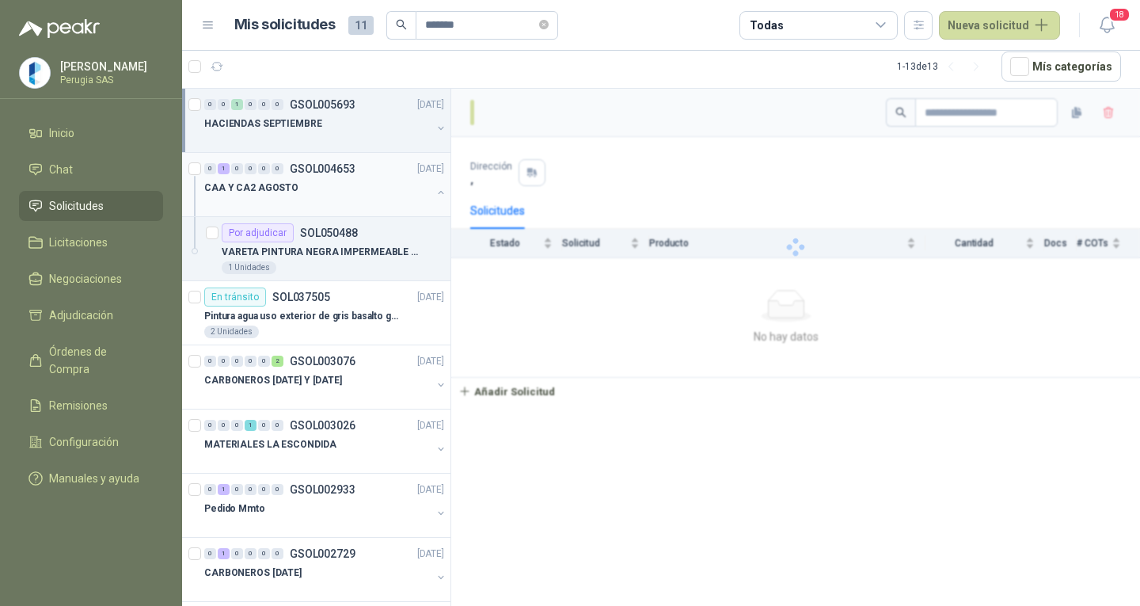 The image size is (1140, 606). Describe the element at coordinates (544, 25) in the screenshot. I see `span: close-circle` at that location.